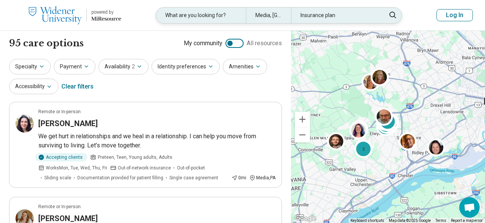 The height and width of the screenshot is (223, 485). Describe the element at coordinates (120, 177) in the screenshot. I see `span: Documentation provided for patient filling` at that location.